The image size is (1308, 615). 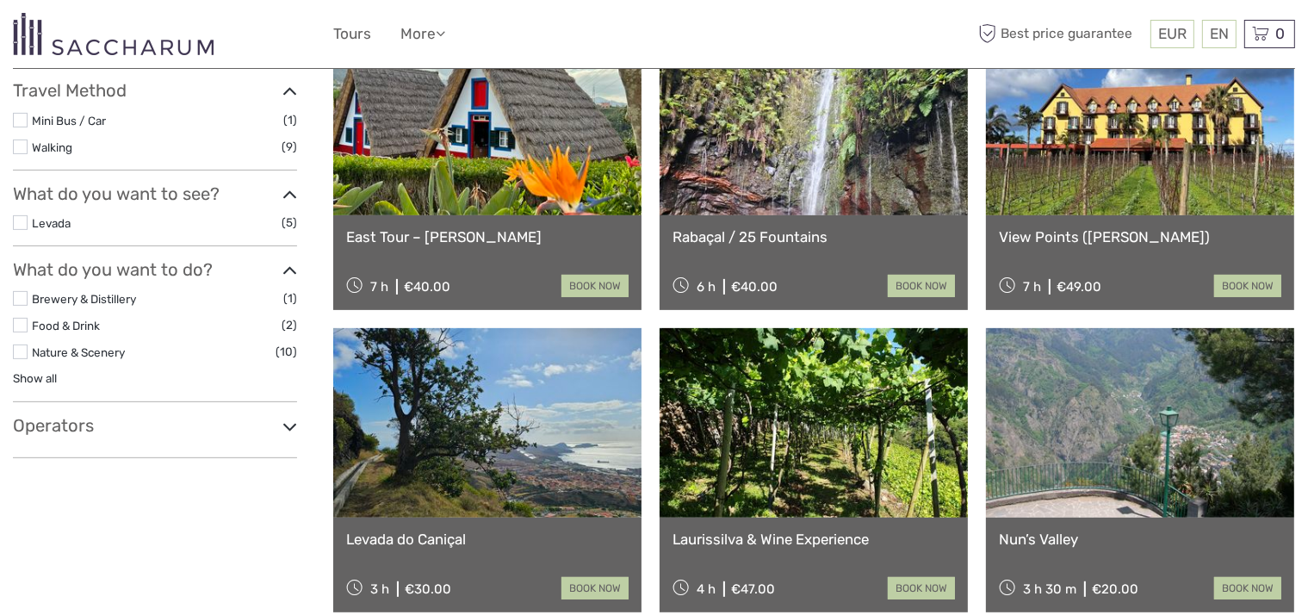 I want to click on button: Open LiveChat chat widget, so click(x=208, y=37).